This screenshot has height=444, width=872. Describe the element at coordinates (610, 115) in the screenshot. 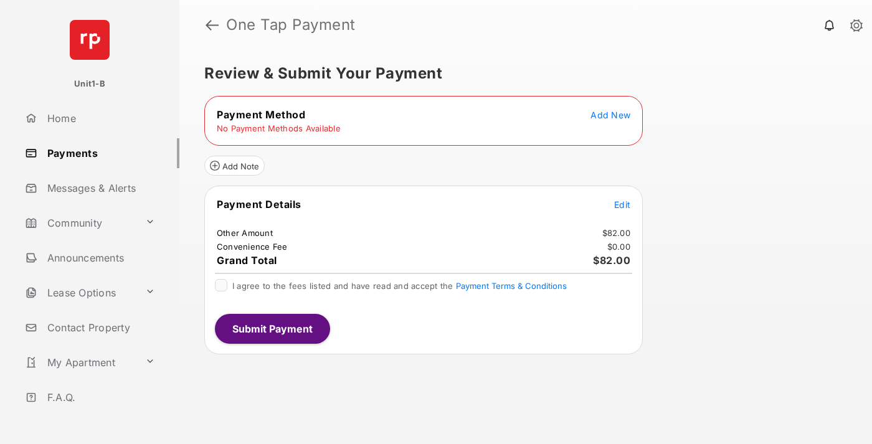

I see `span: Add New` at that location.